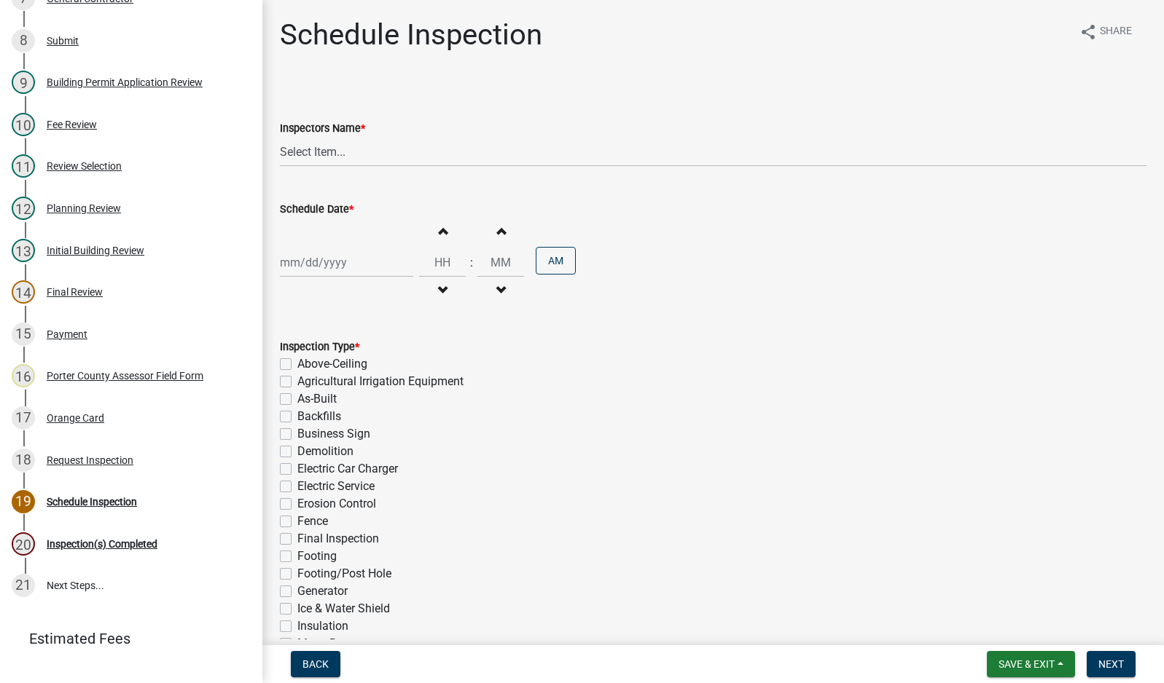  What do you see at coordinates (346, 262) in the screenshot?
I see `input: mm/dd/yyyy` at bounding box center [346, 262].